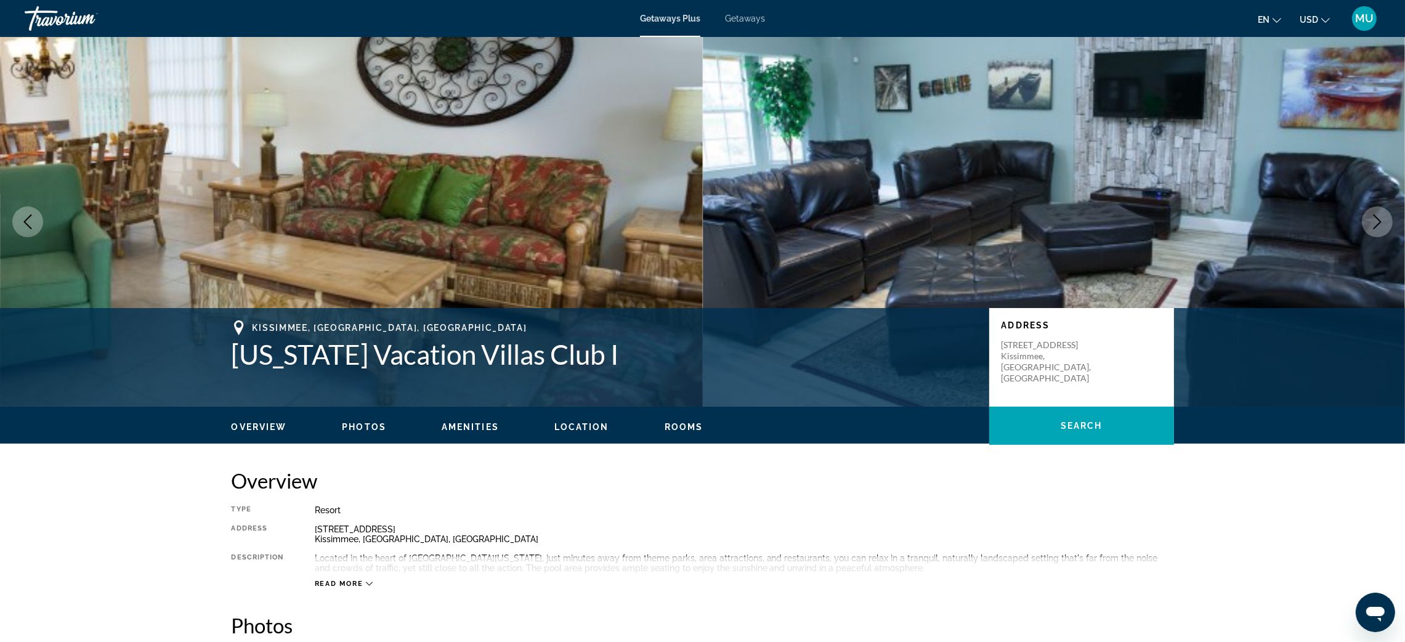 This screenshot has height=642, width=1405. I want to click on div: Type, so click(257, 510).